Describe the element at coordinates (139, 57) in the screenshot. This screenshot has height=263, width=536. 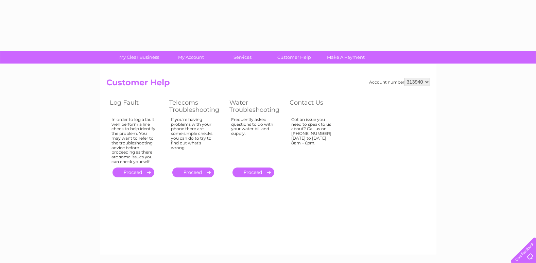
I see `a: My Clear Business` at that location.